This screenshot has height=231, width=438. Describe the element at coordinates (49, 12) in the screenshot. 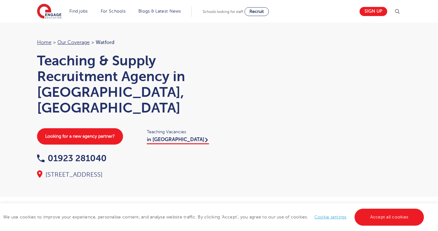

I see `img: Engage Education` at that location.